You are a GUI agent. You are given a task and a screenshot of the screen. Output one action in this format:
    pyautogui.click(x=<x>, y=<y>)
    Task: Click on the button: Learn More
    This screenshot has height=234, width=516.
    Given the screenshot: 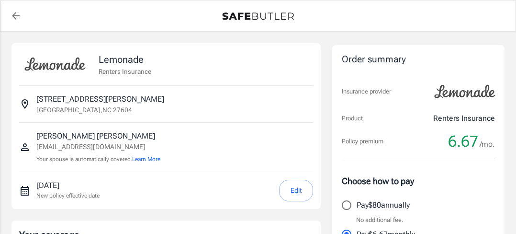 What is the action you would take?
    pyautogui.click(x=146, y=159)
    